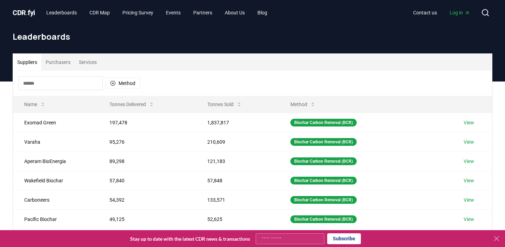 This screenshot has width=505, height=247. What do you see at coordinates (203, 13) in the screenshot?
I see `a: Partners` at bounding box center [203, 13].